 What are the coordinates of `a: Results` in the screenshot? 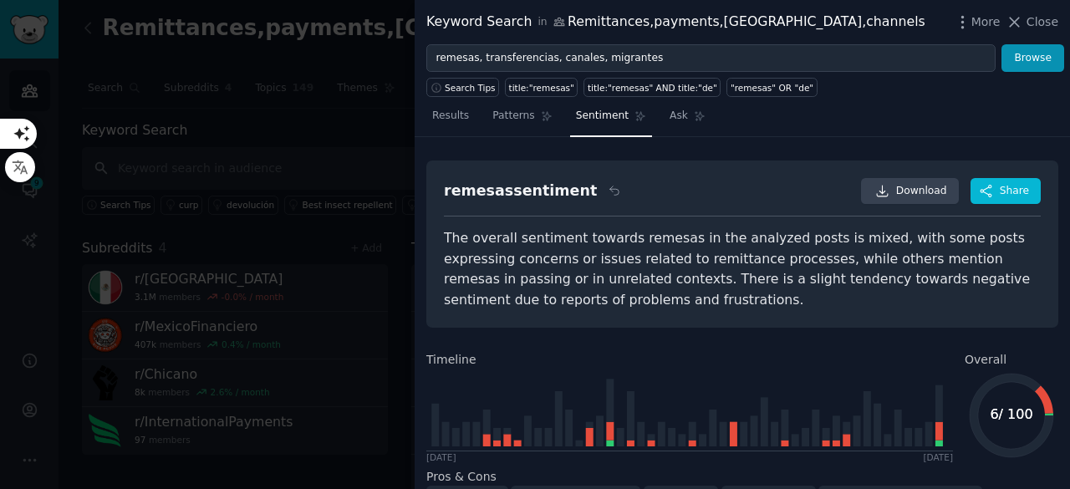 It's located at (450, 119).